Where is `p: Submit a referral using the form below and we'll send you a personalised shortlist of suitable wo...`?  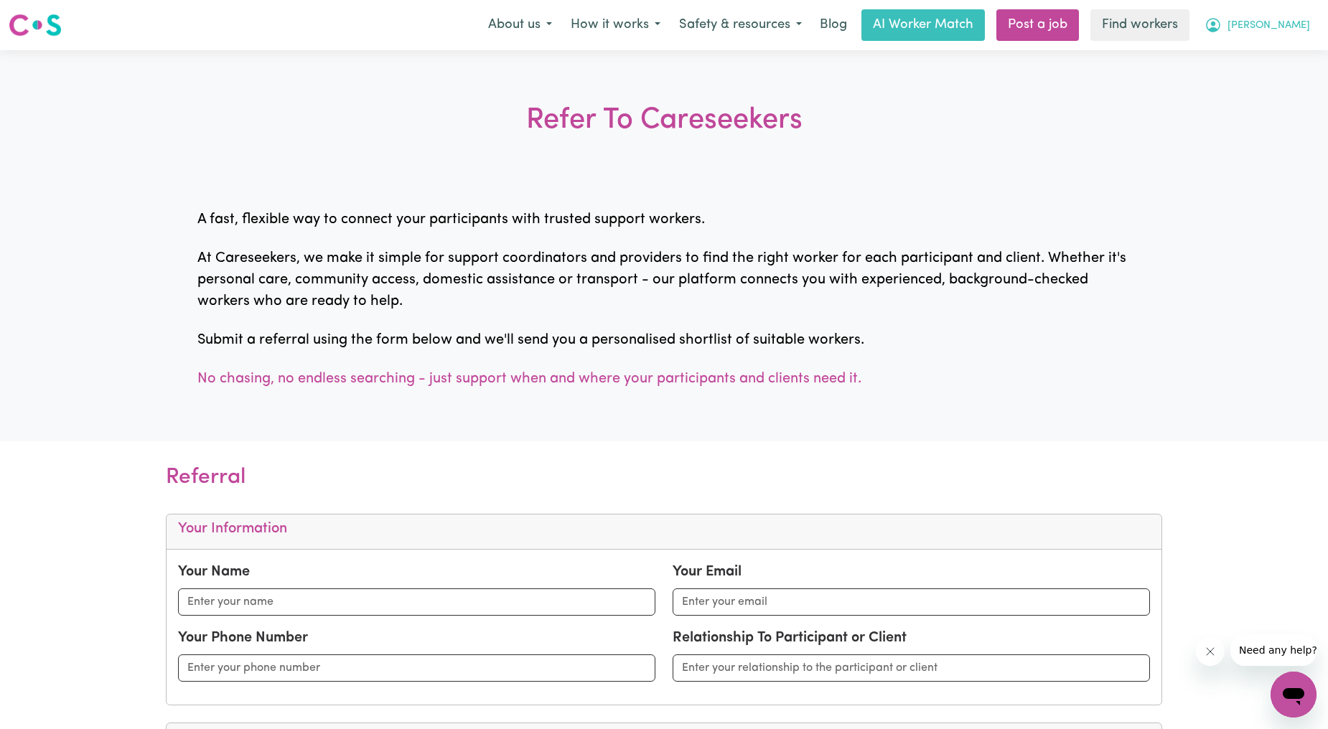 p: Submit a referral using the form below and we'll send you a personalised shortlist of suitable wo... is located at coordinates (664, 340).